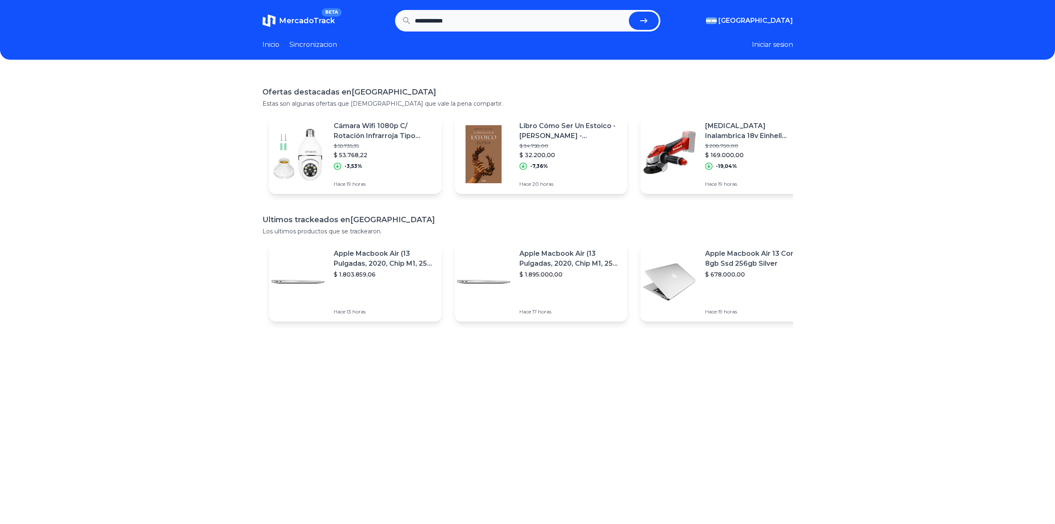 The height and width of the screenshot is (524, 1055). Describe the element at coordinates (384, 155) in the screenshot. I see `p: $ 53.768,22` at that location.